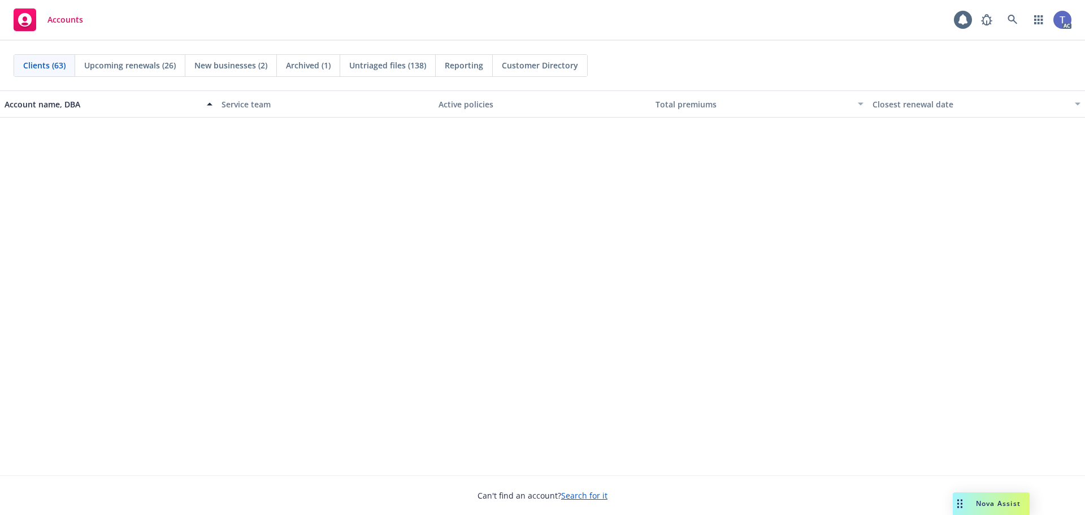 This screenshot has width=1085, height=515. I want to click on span: Upcoming renewals (26), so click(130, 65).